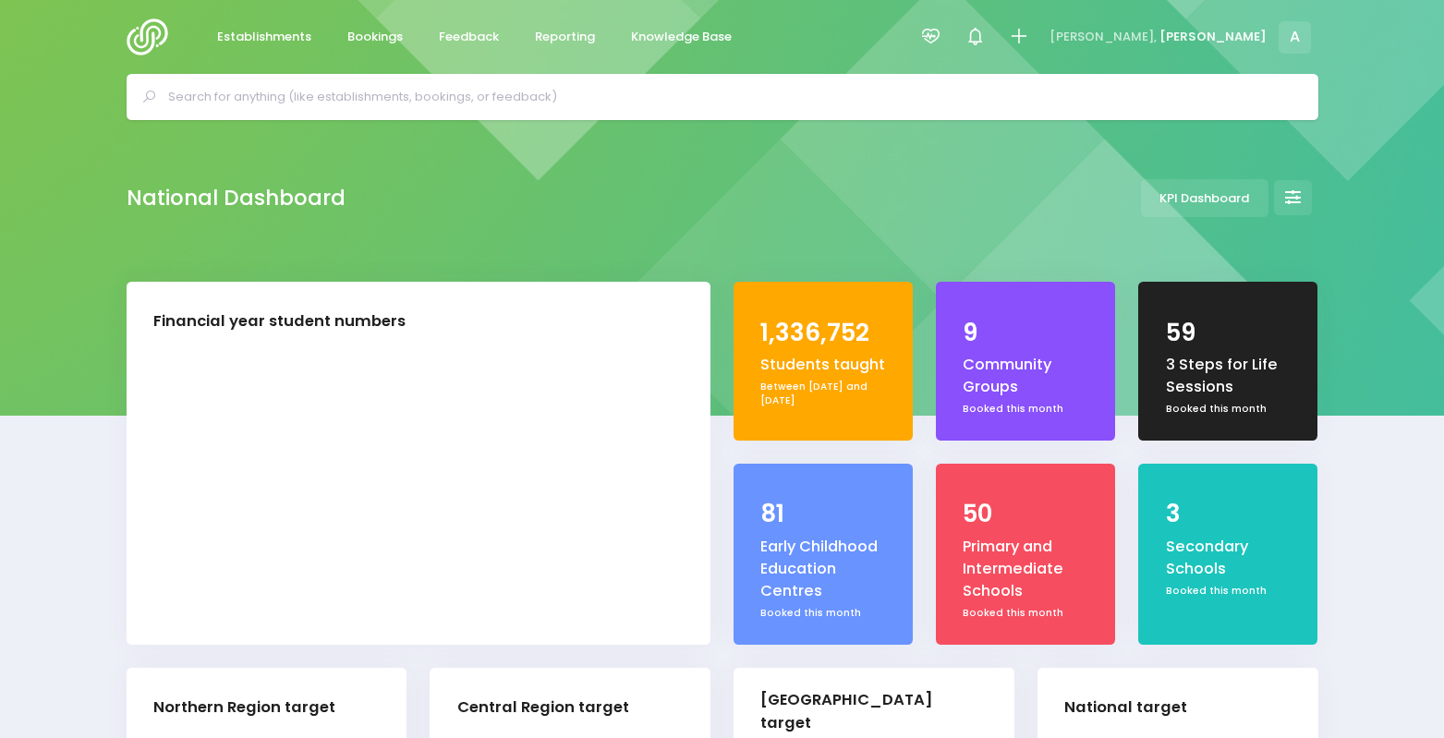 The height and width of the screenshot is (738, 1444). What do you see at coordinates (823, 333) in the screenshot?
I see `div: 1,336,752` at bounding box center [823, 333].